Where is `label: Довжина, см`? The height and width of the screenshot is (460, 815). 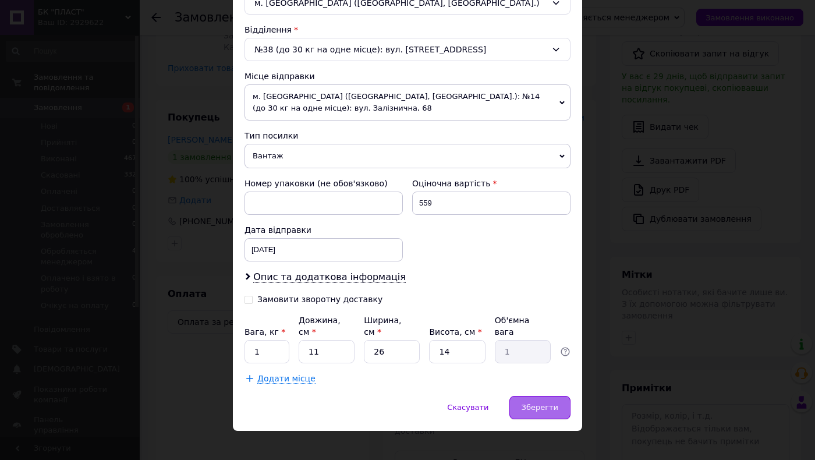
label: Довжина, см is located at coordinates (320, 326).